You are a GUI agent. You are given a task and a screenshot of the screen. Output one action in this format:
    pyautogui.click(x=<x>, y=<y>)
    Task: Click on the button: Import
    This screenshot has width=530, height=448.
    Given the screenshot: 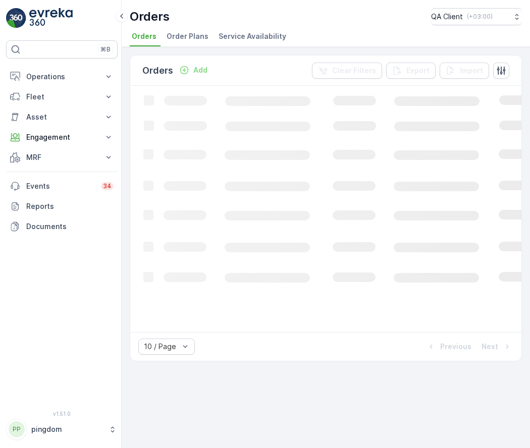 What is the action you would take?
    pyautogui.click(x=464, y=71)
    